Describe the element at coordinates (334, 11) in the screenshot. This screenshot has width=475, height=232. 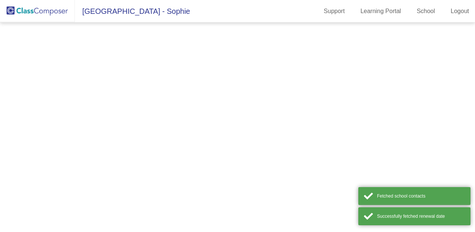
I see `a: Support` at that location.